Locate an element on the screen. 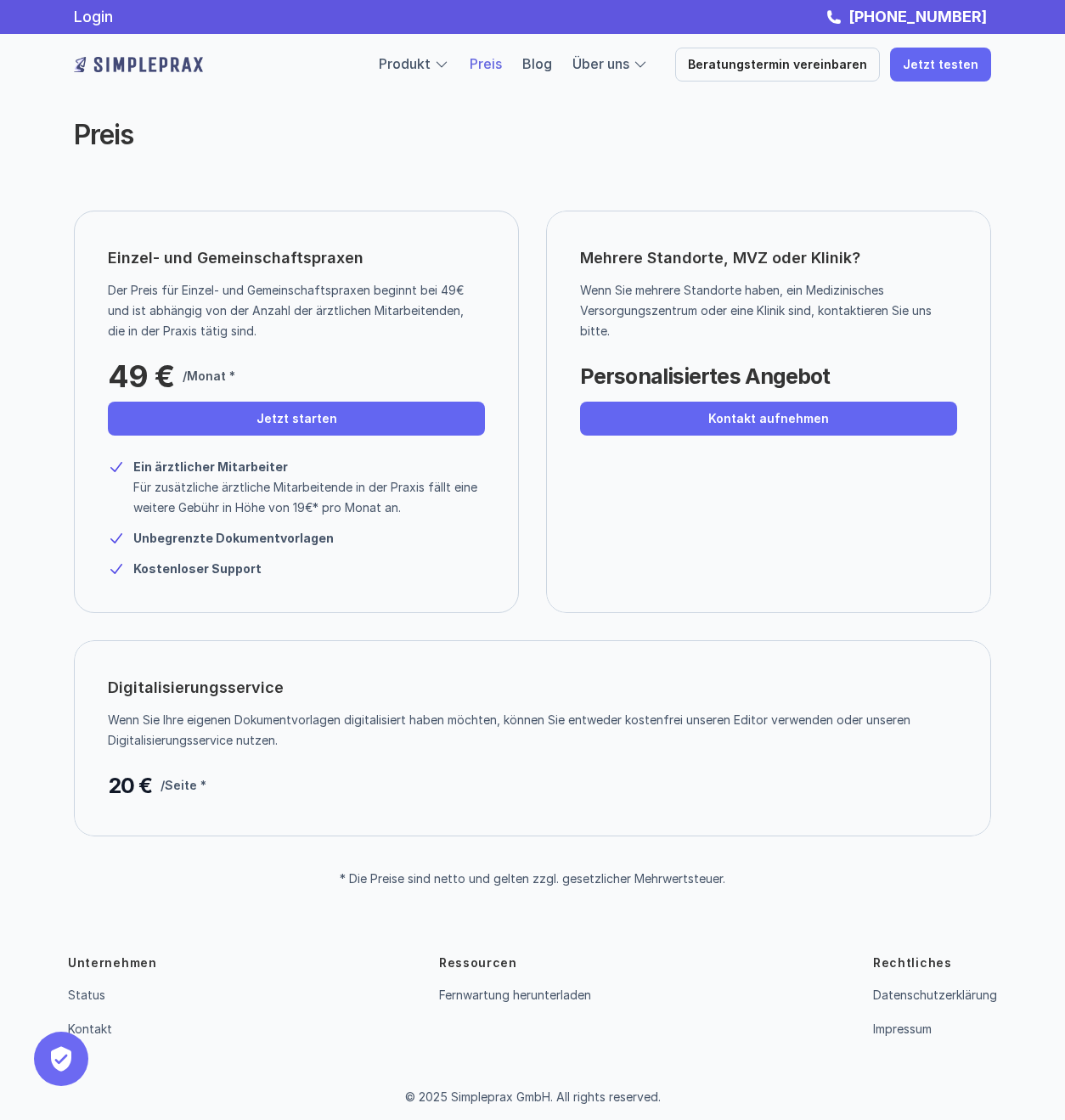  a: Login is located at coordinates (93, 16).